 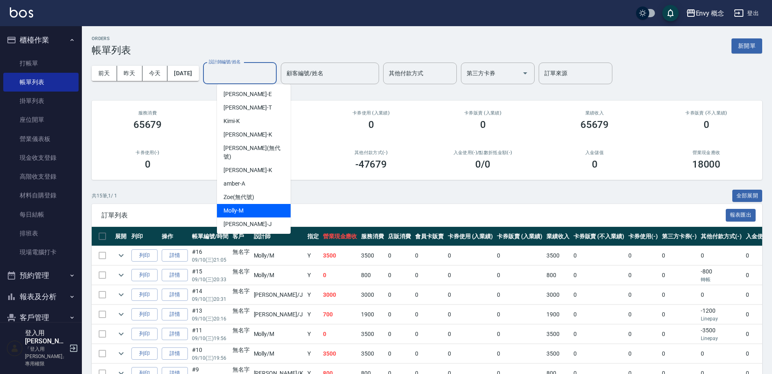 What do you see at coordinates (41, 40) in the screenshot?
I see `button: 櫃檯作業` at bounding box center [41, 40].